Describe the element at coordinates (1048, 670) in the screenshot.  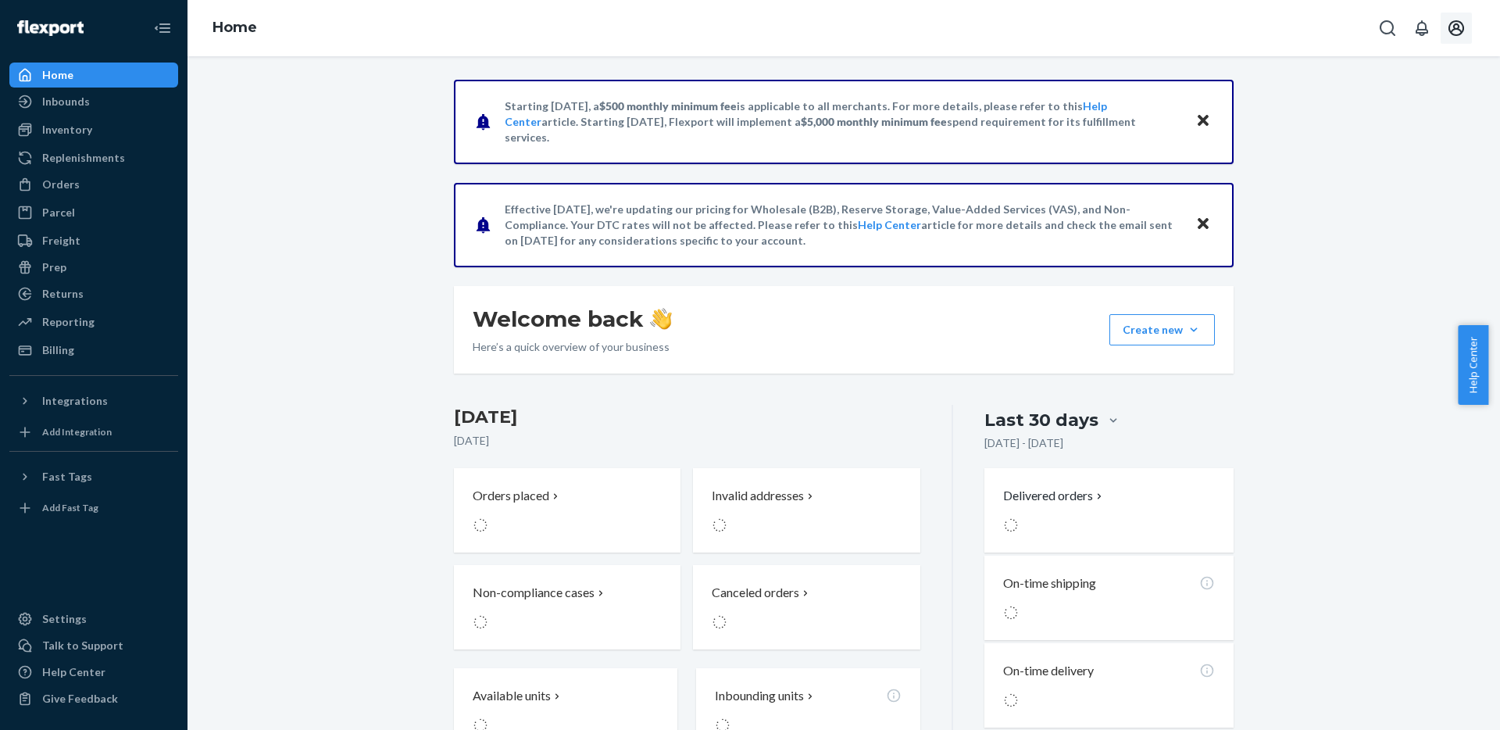
I see `p: On-time delivery` at that location.